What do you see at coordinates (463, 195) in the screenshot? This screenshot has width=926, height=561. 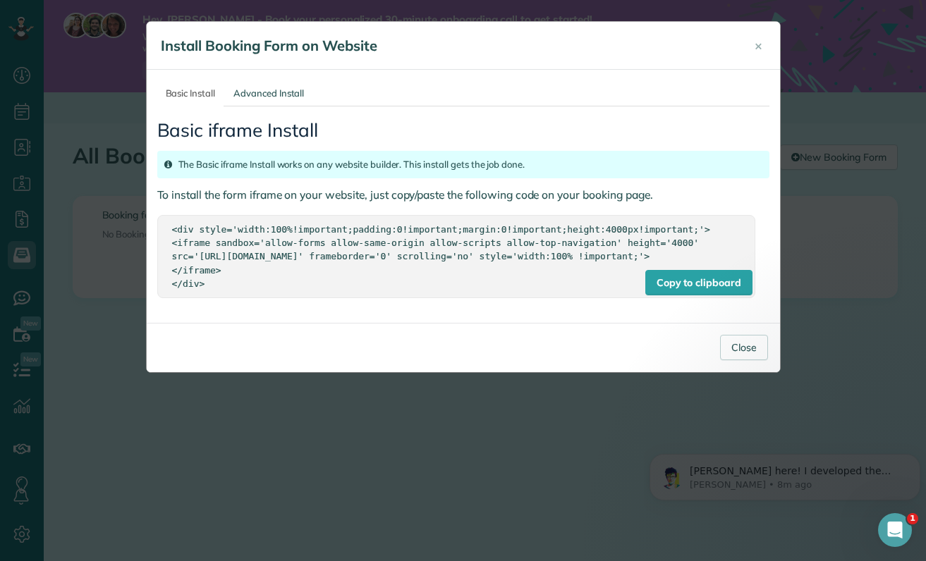 I see `h4: To install the form iframe on your website, just copy/paste the following code on your booking page.` at bounding box center [463, 195].